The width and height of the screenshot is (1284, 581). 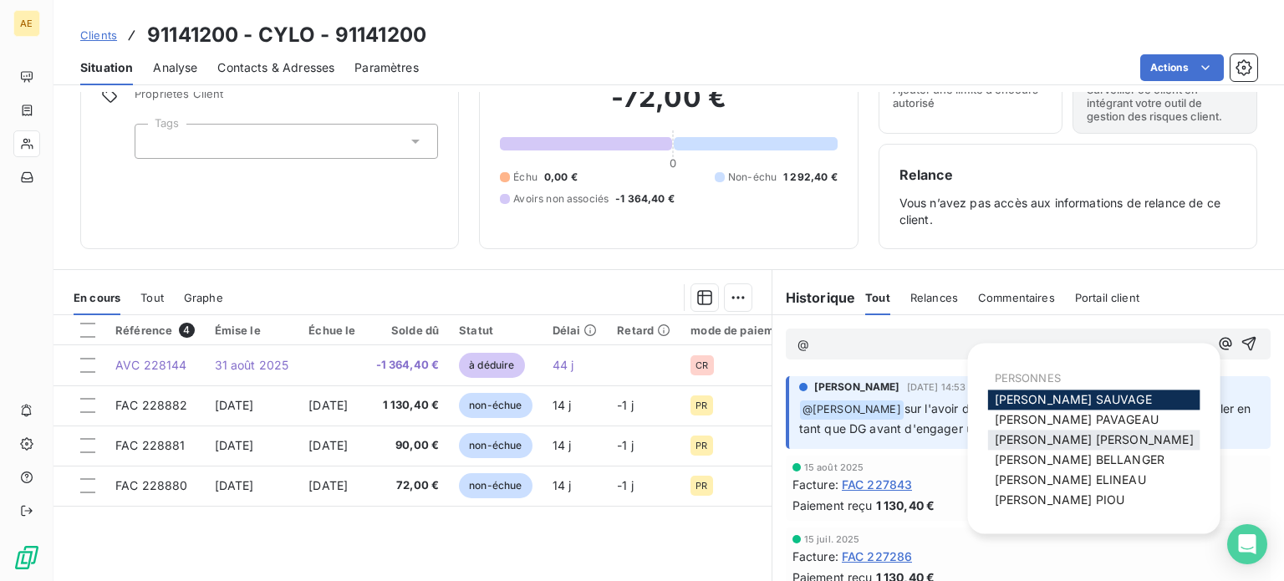 I want to click on div: Délai, so click(x=575, y=330).